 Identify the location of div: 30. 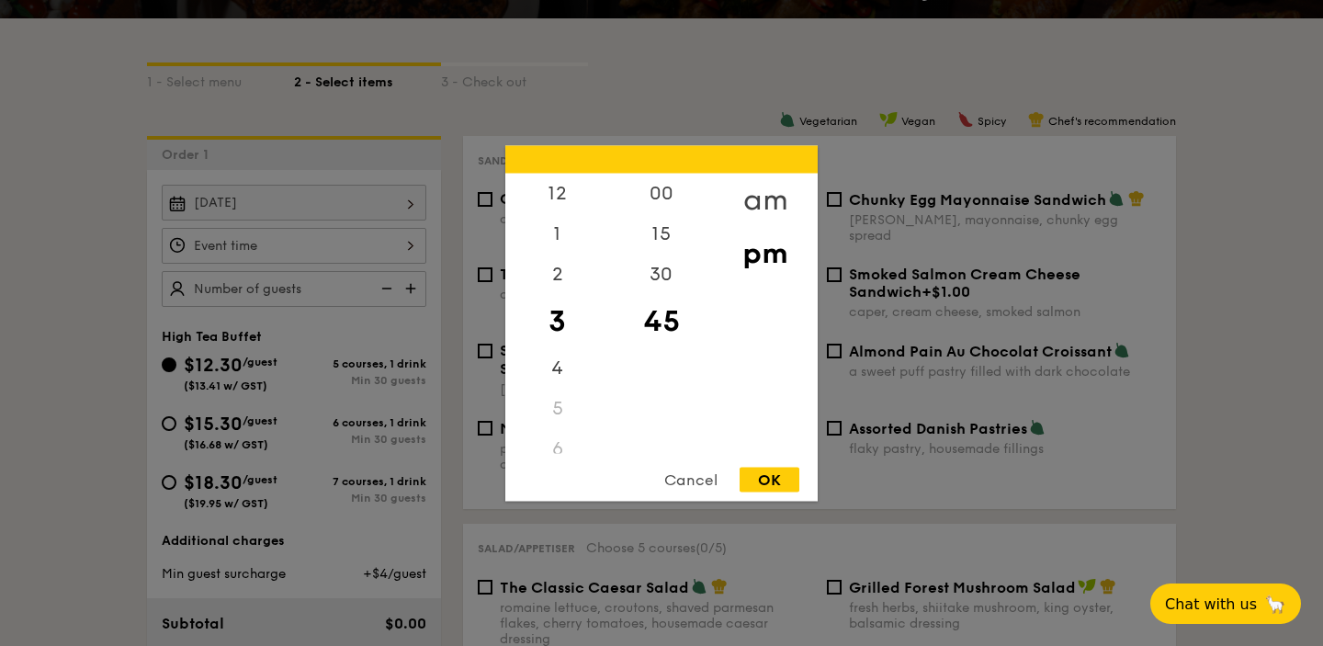
(661, 274).